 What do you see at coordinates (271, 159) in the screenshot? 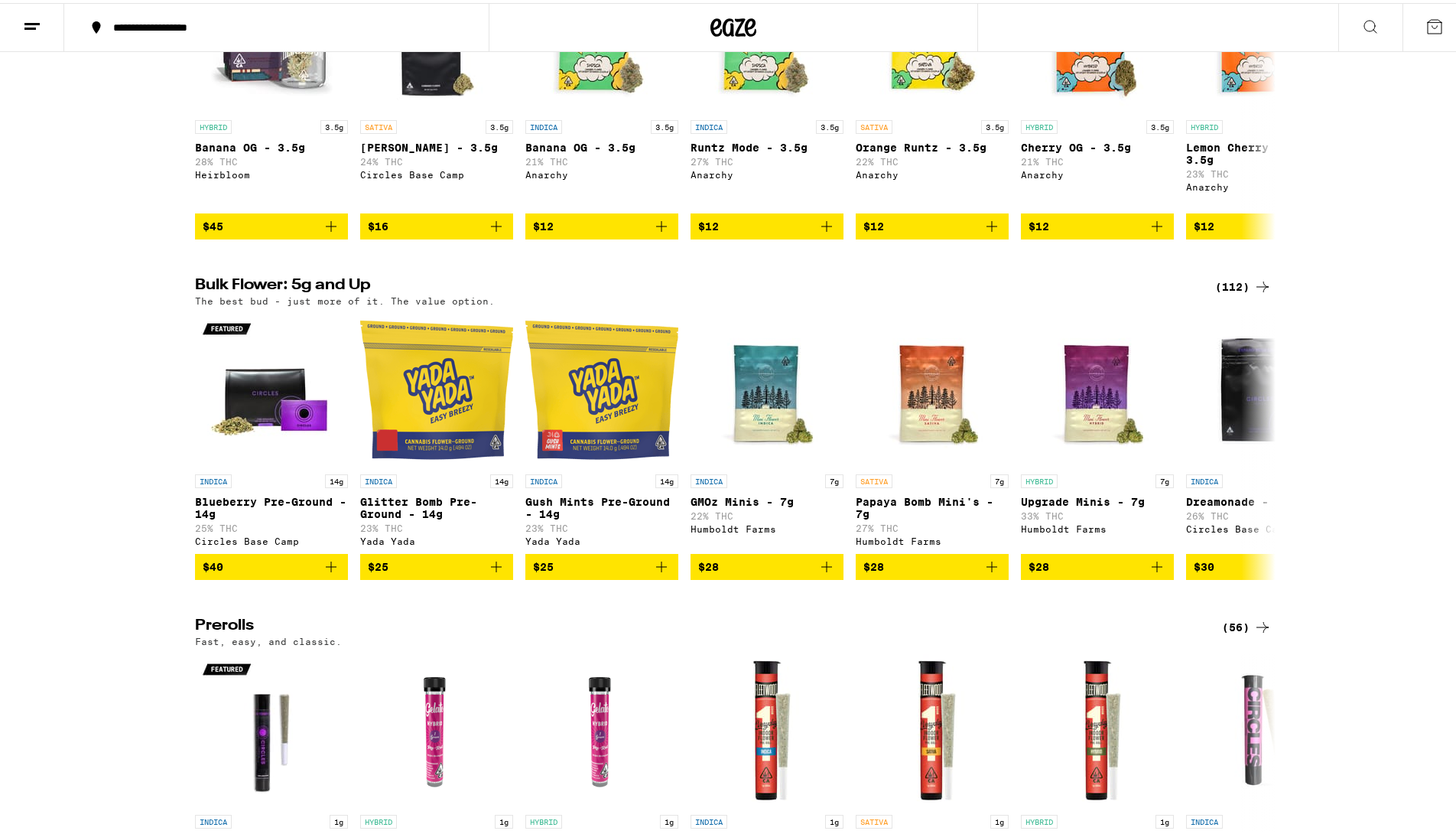
I see `p: 28% THC` at bounding box center [271, 159].